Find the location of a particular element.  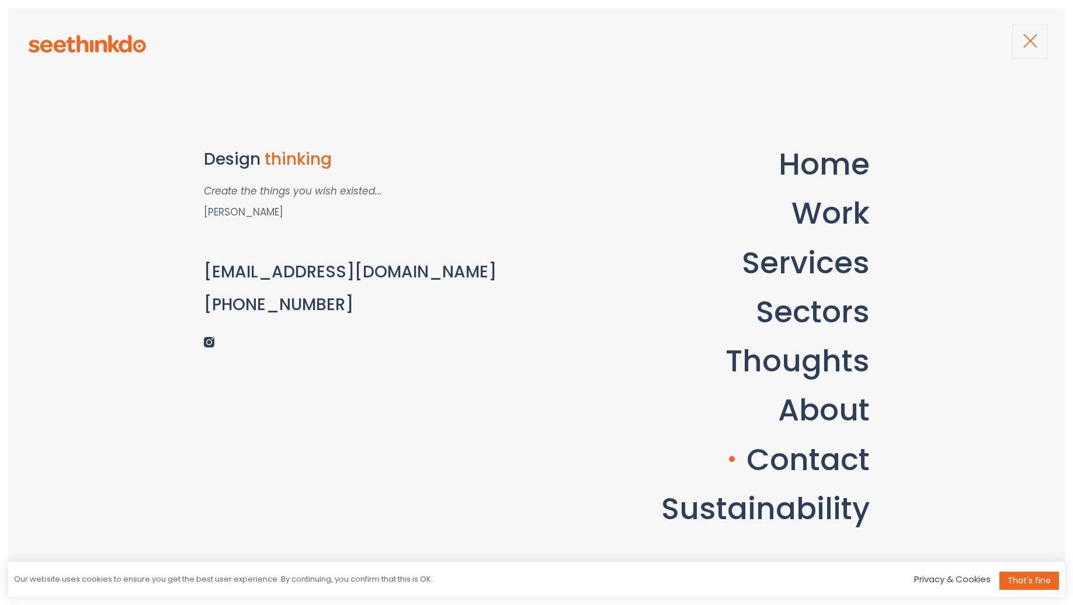

img: see-think-do-logo.png is located at coordinates (87, 44).